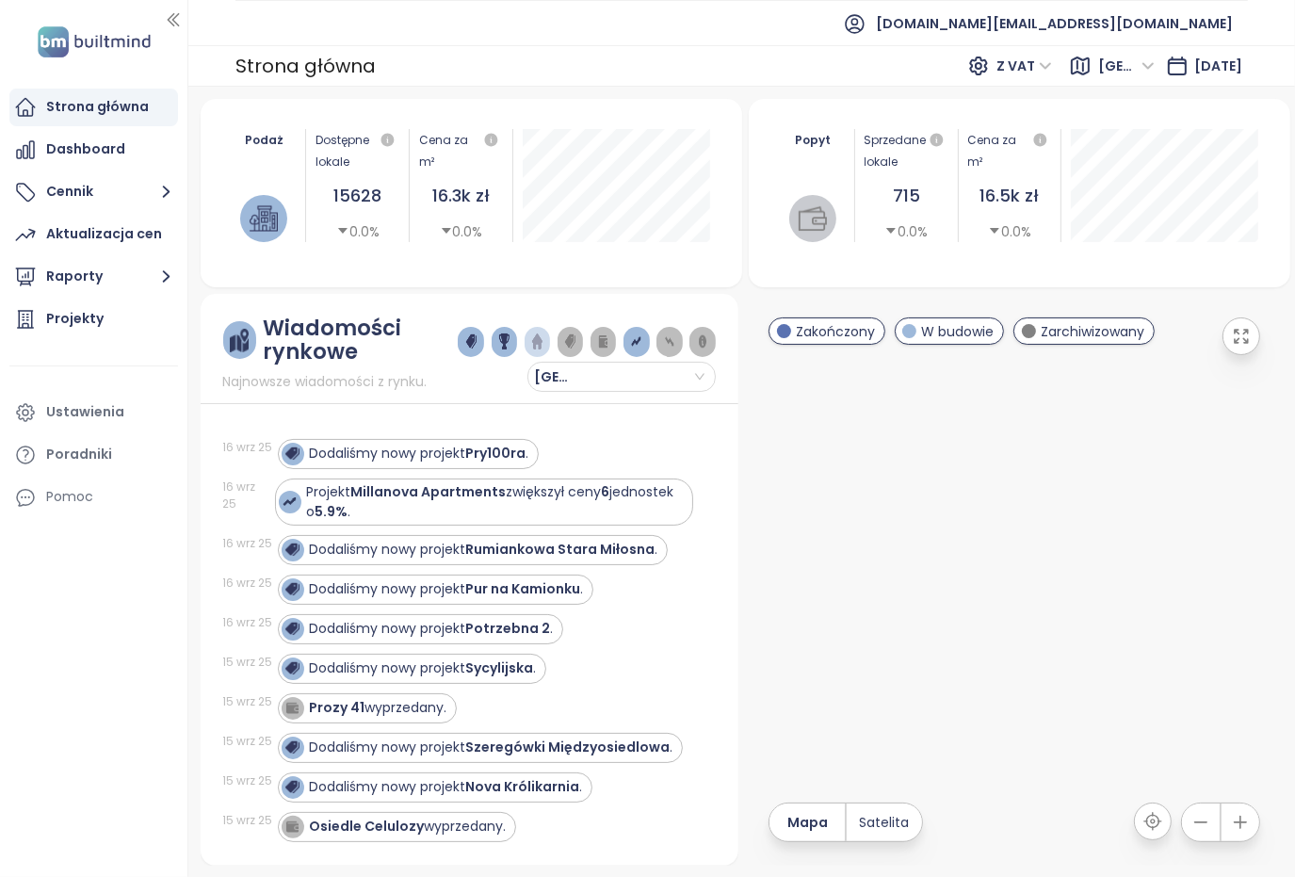  Describe the element at coordinates (428, 492) in the screenshot. I see `strong: Millanova Apartments` at that location.